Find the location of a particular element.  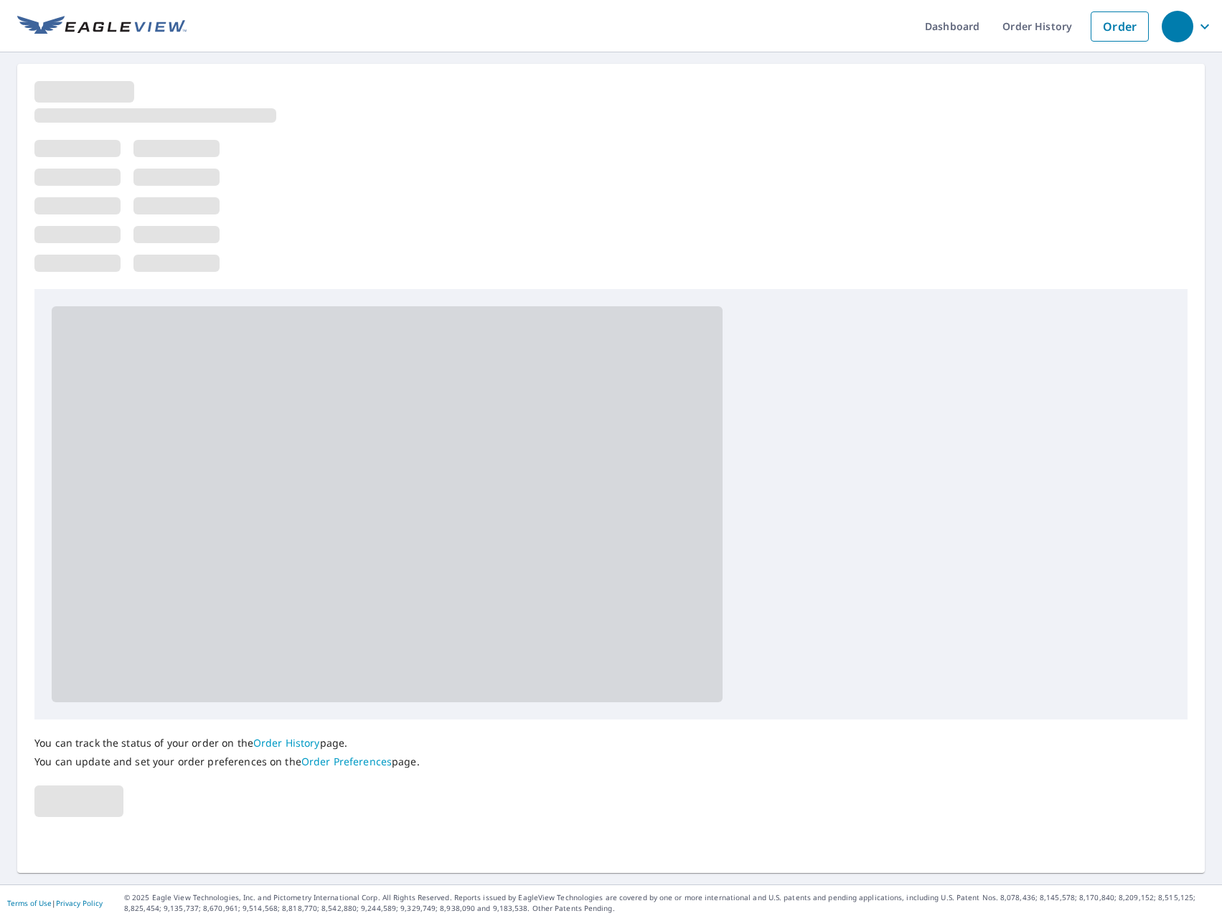

p: © 2025 Eagle View Technologies, Inc. and Pictometry International Corp. All Rights Reserved. Repo... is located at coordinates (669, 903).